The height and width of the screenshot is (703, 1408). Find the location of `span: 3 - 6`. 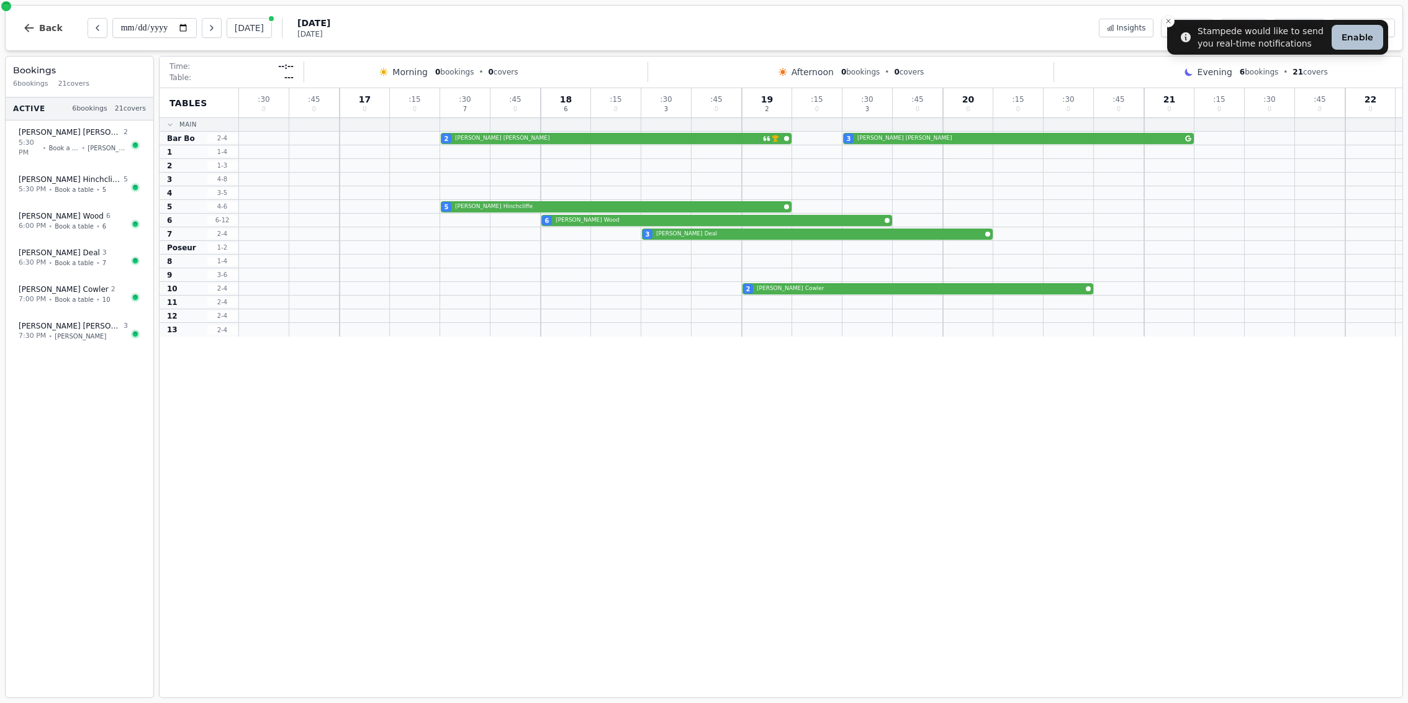

span: 3 - 6 is located at coordinates (222, 274).